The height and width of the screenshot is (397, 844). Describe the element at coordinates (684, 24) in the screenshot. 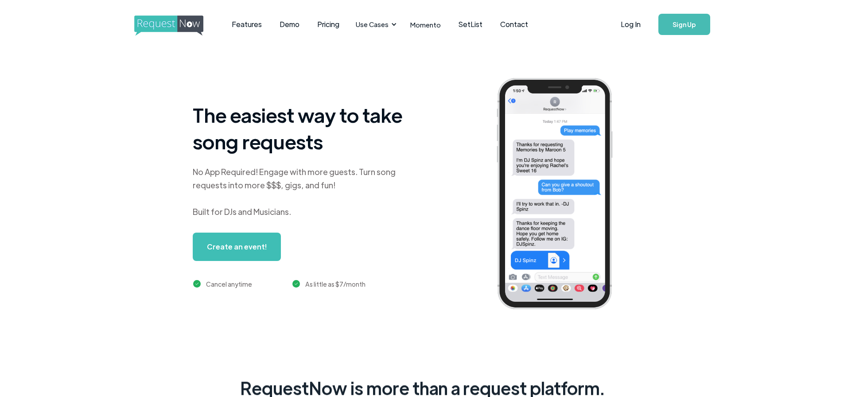

I see `a: Sign Up` at that location.